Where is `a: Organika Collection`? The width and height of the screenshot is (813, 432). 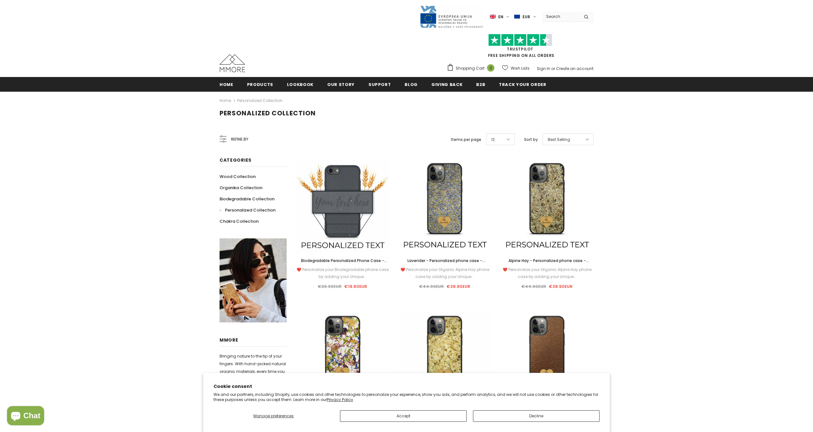 a: Organika Collection is located at coordinates (241, 188).